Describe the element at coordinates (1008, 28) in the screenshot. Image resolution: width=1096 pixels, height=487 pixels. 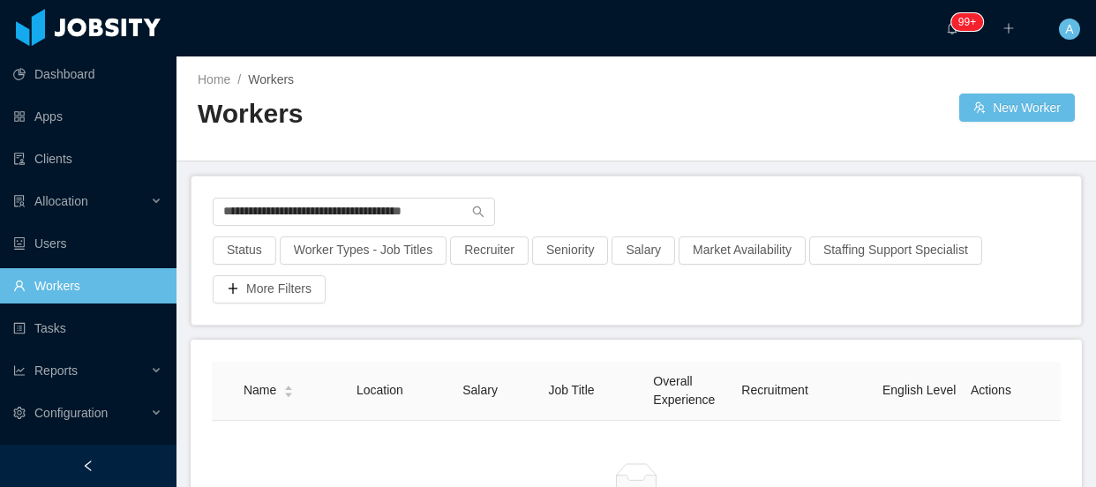
I see `i: icon: plus` at that location.